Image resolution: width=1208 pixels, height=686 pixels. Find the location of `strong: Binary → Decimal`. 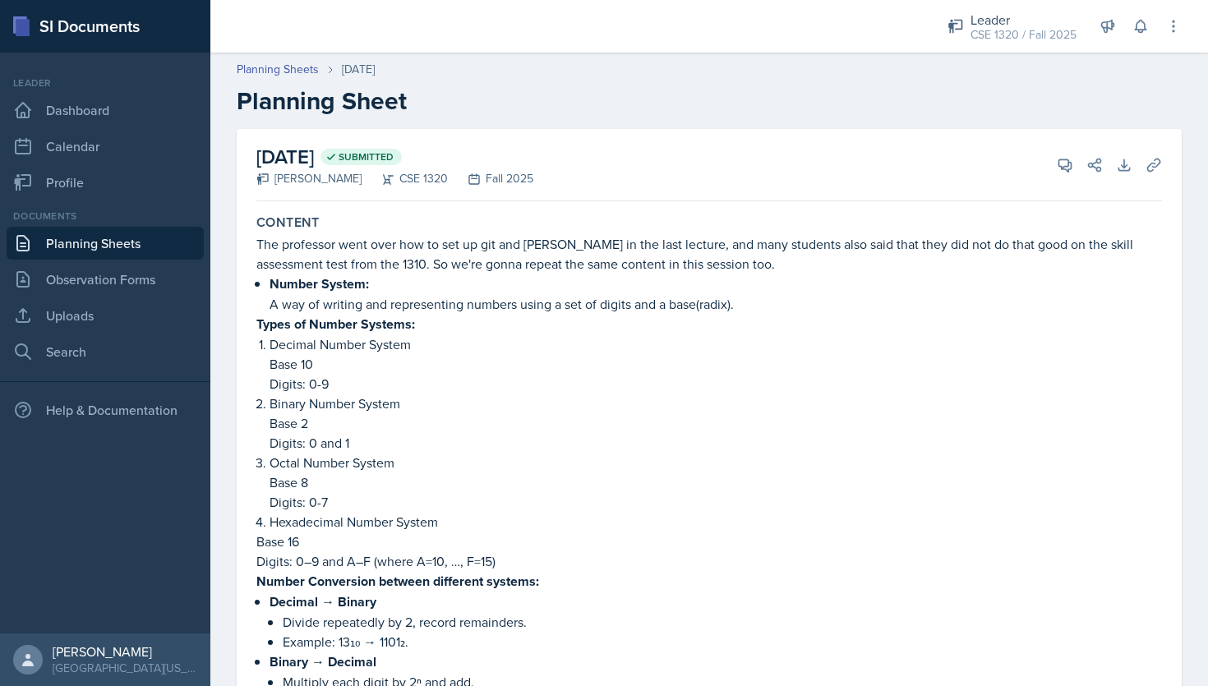

strong: Binary → Decimal is located at coordinates (323, 661).